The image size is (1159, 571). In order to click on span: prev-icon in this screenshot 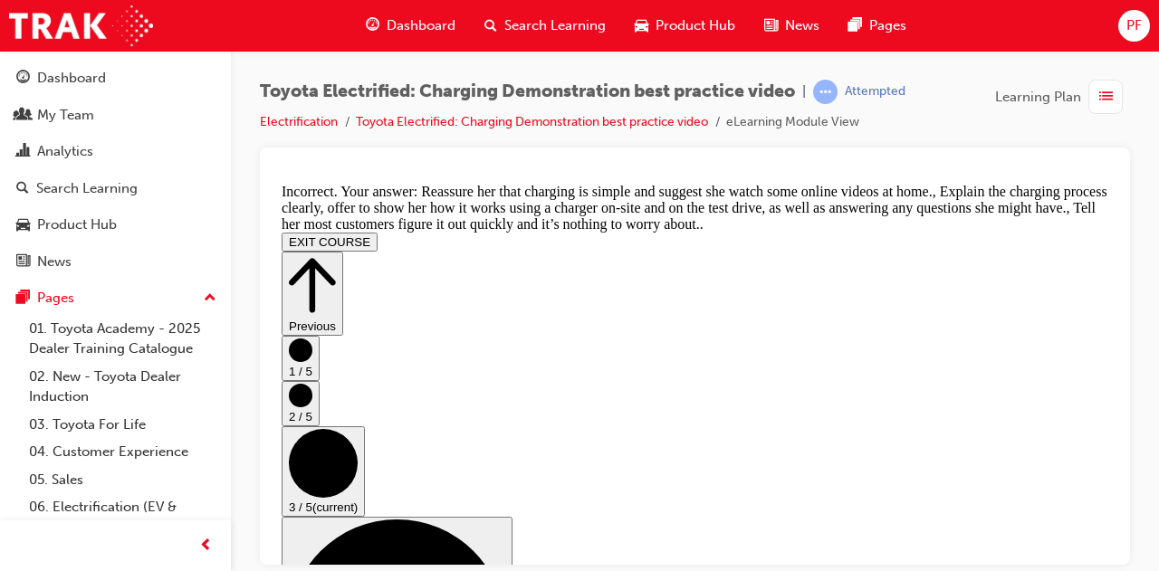, I will do `click(205, 546)`.